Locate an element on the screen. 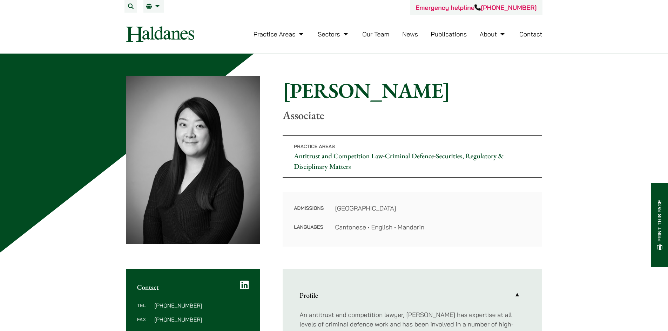 Image resolution: width=668 pixels, height=331 pixels. h2: Contact is located at coordinates (193, 287).